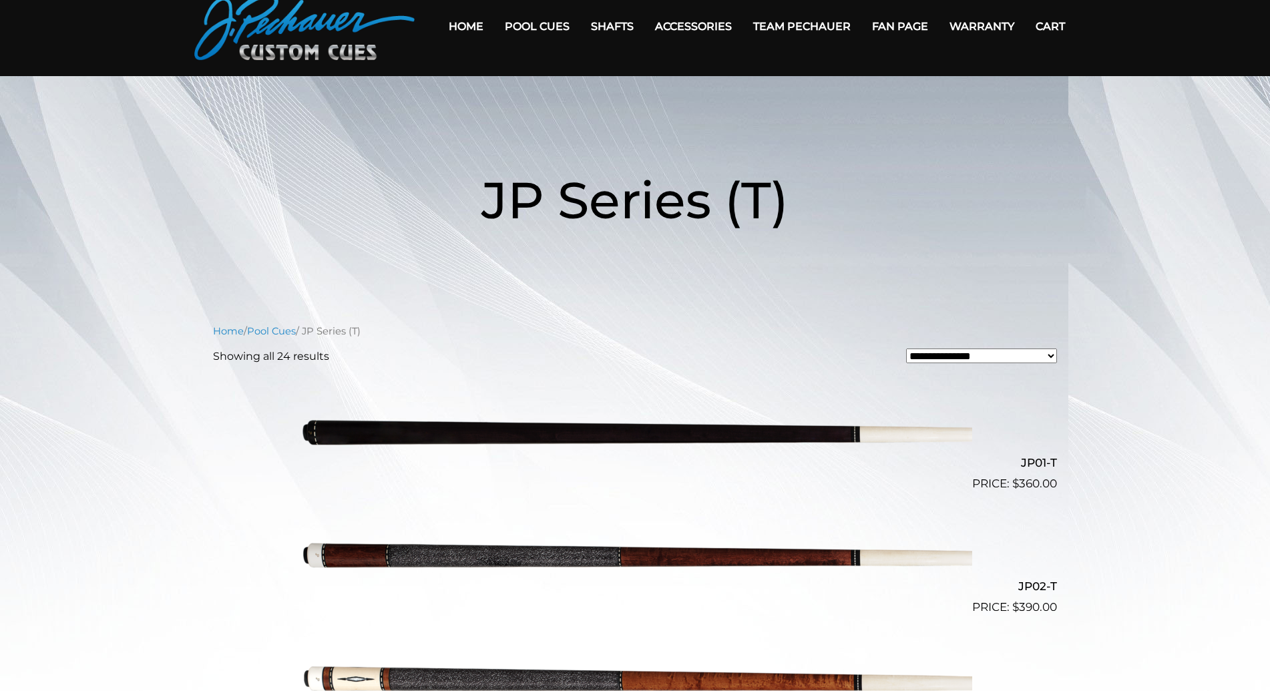  Describe the element at coordinates (635, 434) in the screenshot. I see `a: JP01-T $360.00` at that location.